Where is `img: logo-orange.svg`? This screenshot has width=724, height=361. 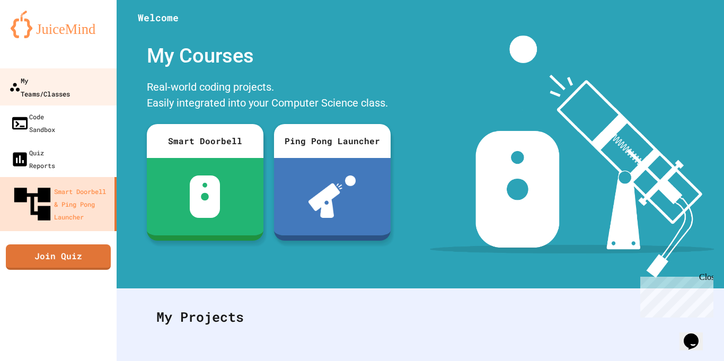
img: logo-orange.svg is located at coordinates (58, 24).